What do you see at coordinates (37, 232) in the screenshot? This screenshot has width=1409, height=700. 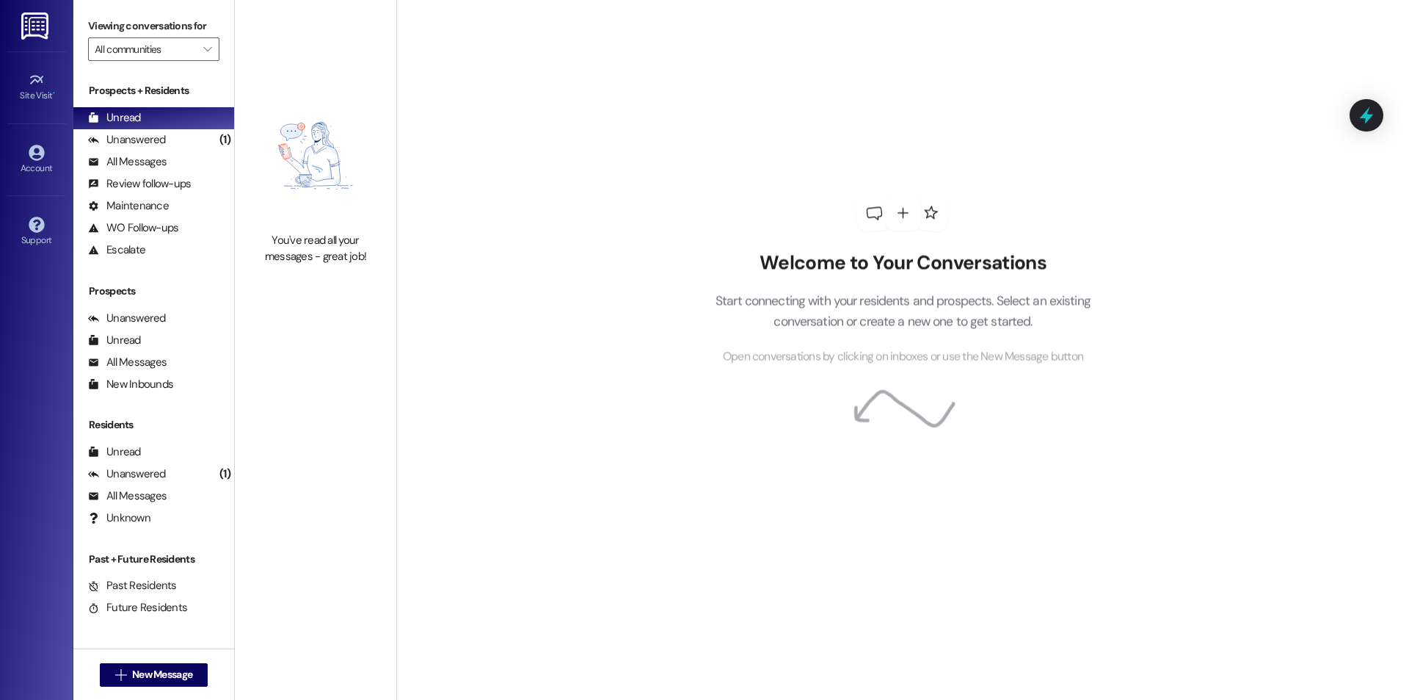 I see `a: Support` at bounding box center [37, 232].